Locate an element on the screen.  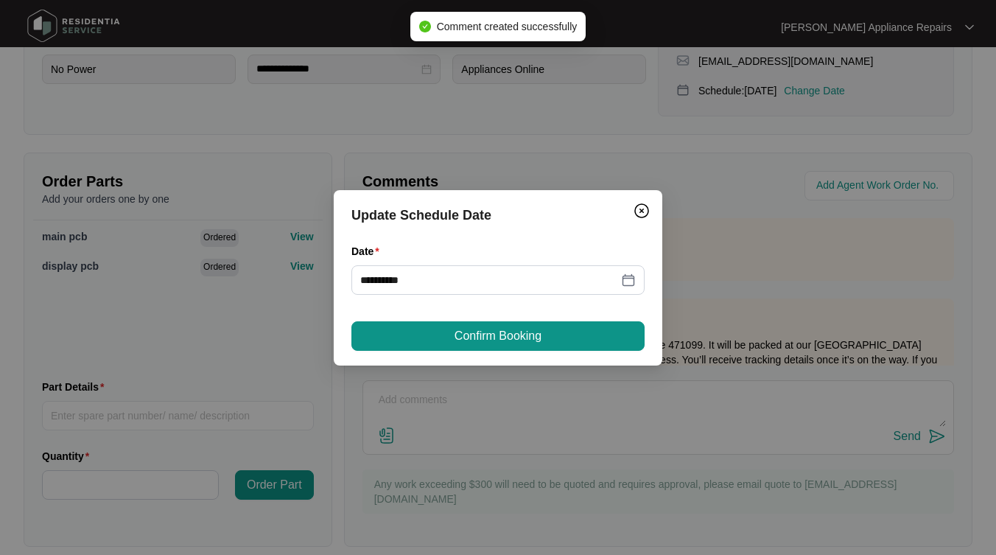
label: Date is located at coordinates (368, 251).